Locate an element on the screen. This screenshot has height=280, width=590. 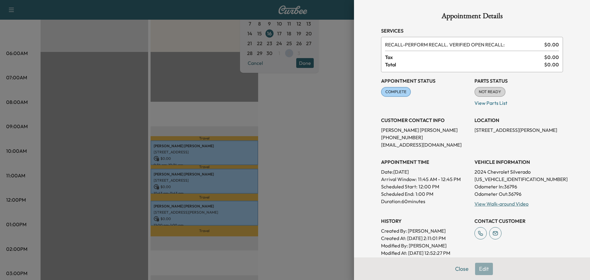
p: 1:00 PM is located at coordinates (425, 194).